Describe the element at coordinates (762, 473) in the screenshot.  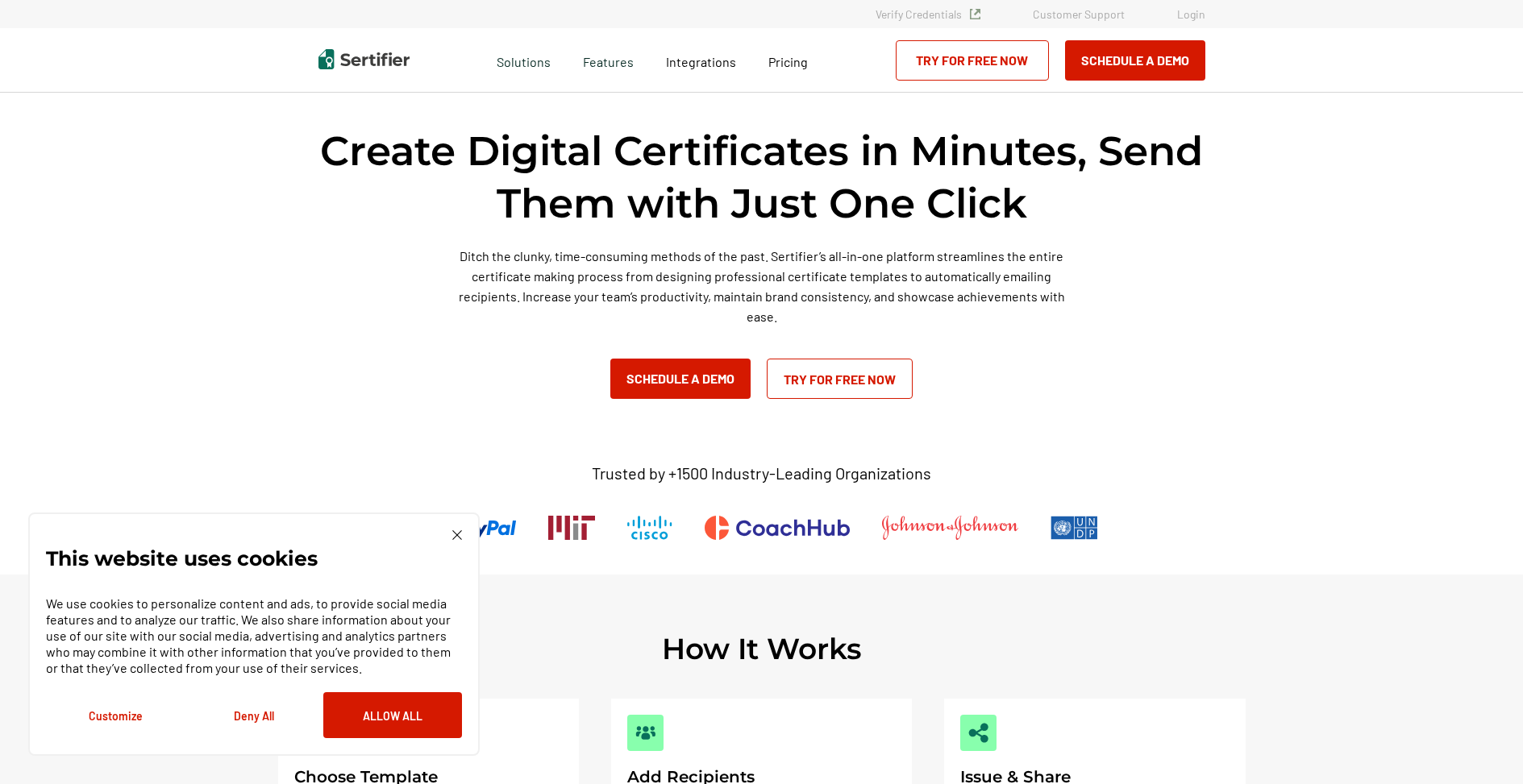
I see `p: Trusted by +1500 Industry-Leading Organizations` at that location.